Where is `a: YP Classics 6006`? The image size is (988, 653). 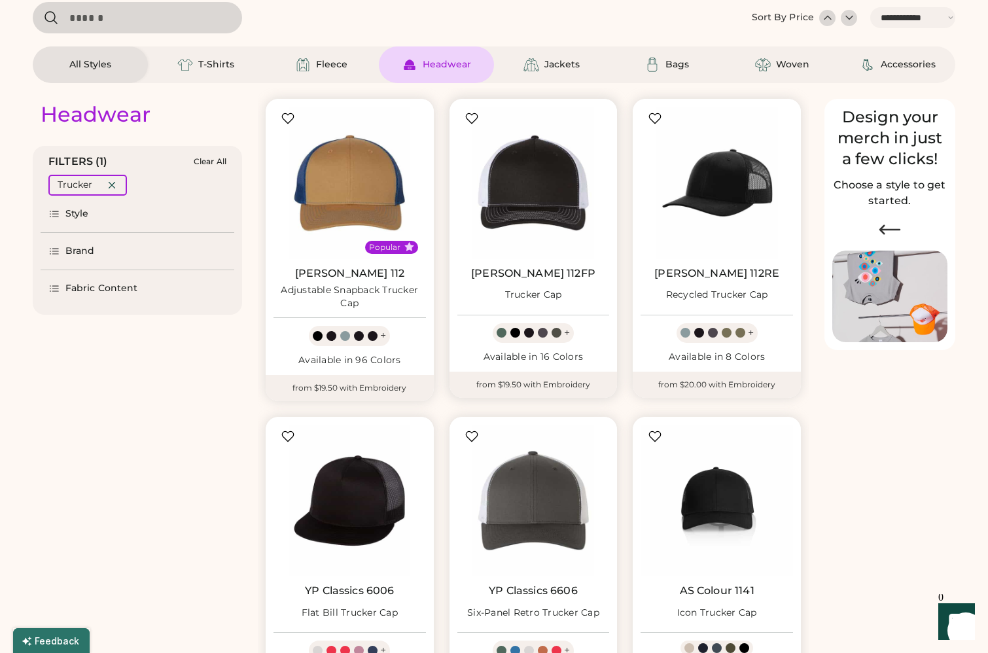 a: YP Classics 6006 is located at coordinates (350, 591).